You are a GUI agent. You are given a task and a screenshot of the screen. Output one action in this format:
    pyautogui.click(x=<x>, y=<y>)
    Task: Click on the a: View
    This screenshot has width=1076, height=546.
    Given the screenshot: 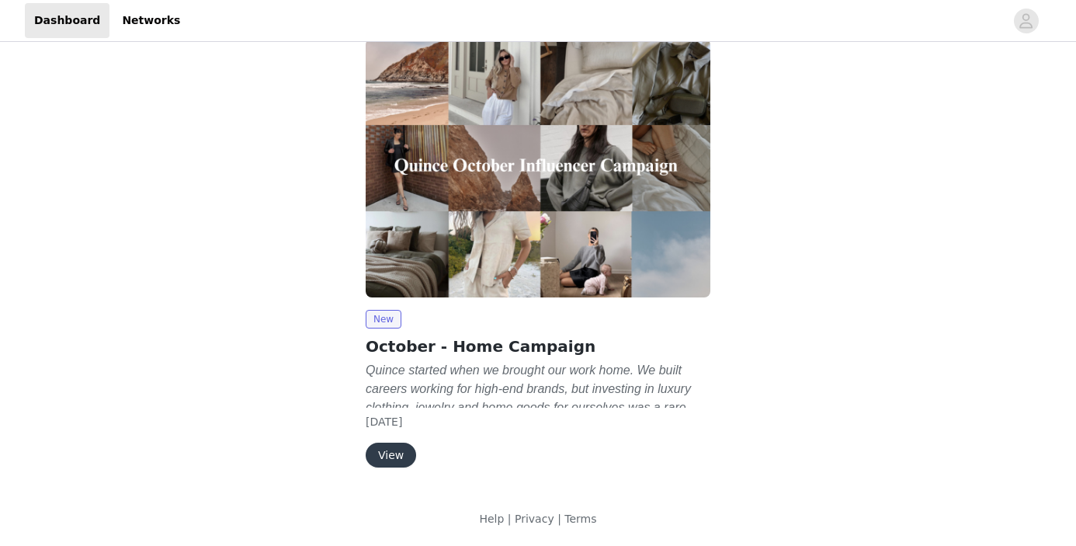 What is the action you would take?
    pyautogui.click(x=390, y=455)
    